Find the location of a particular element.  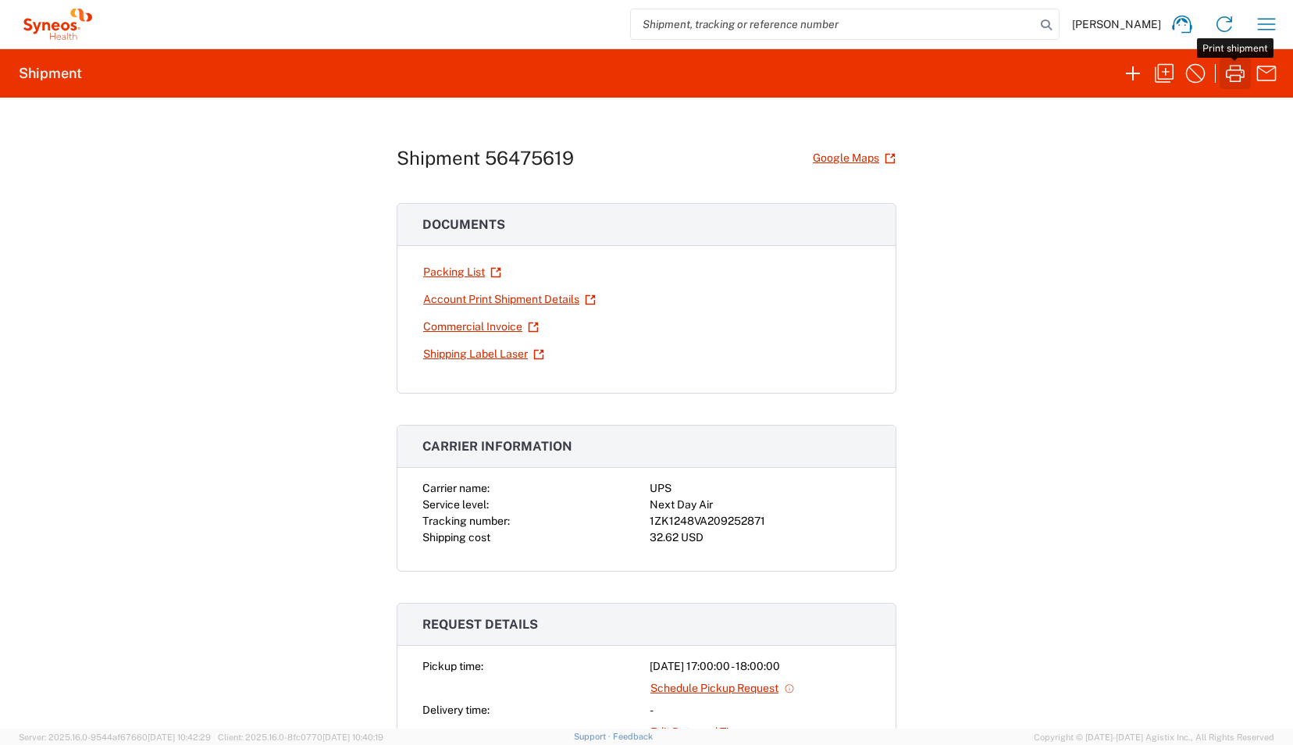

a: Schedule Pickup Request is located at coordinates (722, 688).